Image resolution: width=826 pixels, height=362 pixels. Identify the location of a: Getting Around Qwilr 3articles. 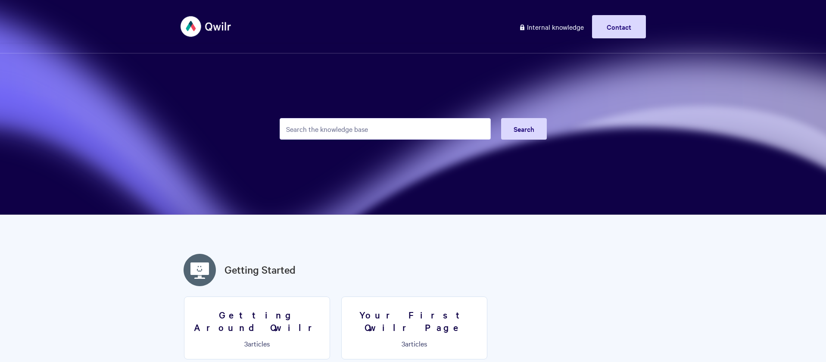
(257, 328).